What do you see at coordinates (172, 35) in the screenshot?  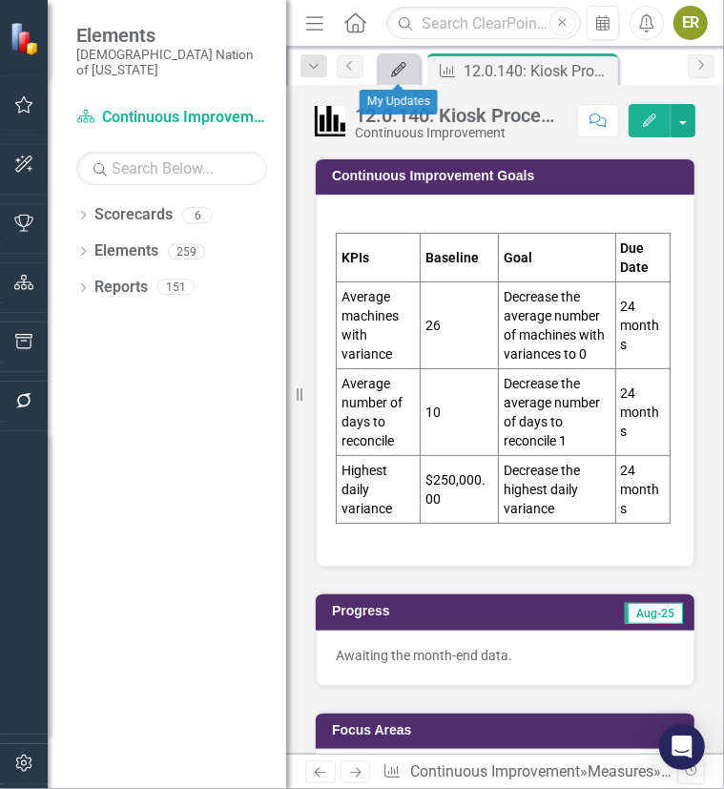 I see `span: Elements` at bounding box center [172, 35].